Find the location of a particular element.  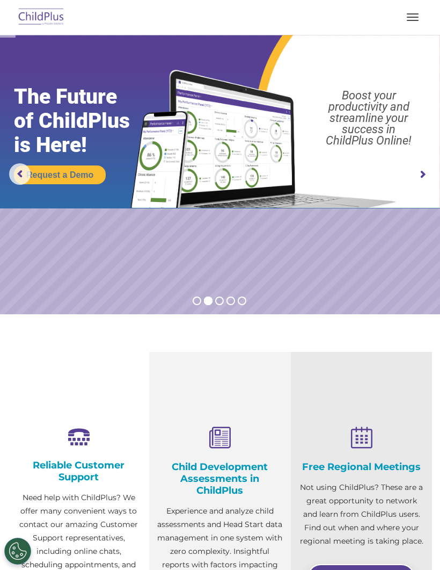

img: ChildPlus by Procare Solutions is located at coordinates (41, 17).